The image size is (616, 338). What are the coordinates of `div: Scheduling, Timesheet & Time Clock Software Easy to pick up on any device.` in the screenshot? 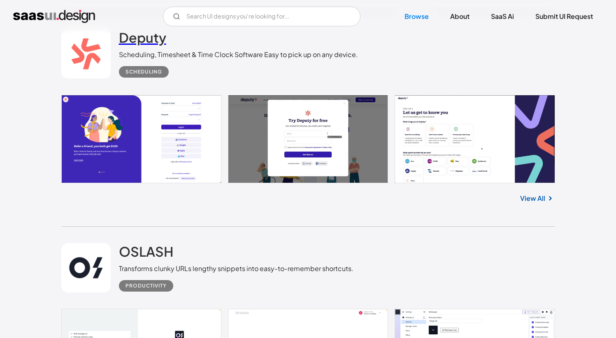 It's located at (238, 55).